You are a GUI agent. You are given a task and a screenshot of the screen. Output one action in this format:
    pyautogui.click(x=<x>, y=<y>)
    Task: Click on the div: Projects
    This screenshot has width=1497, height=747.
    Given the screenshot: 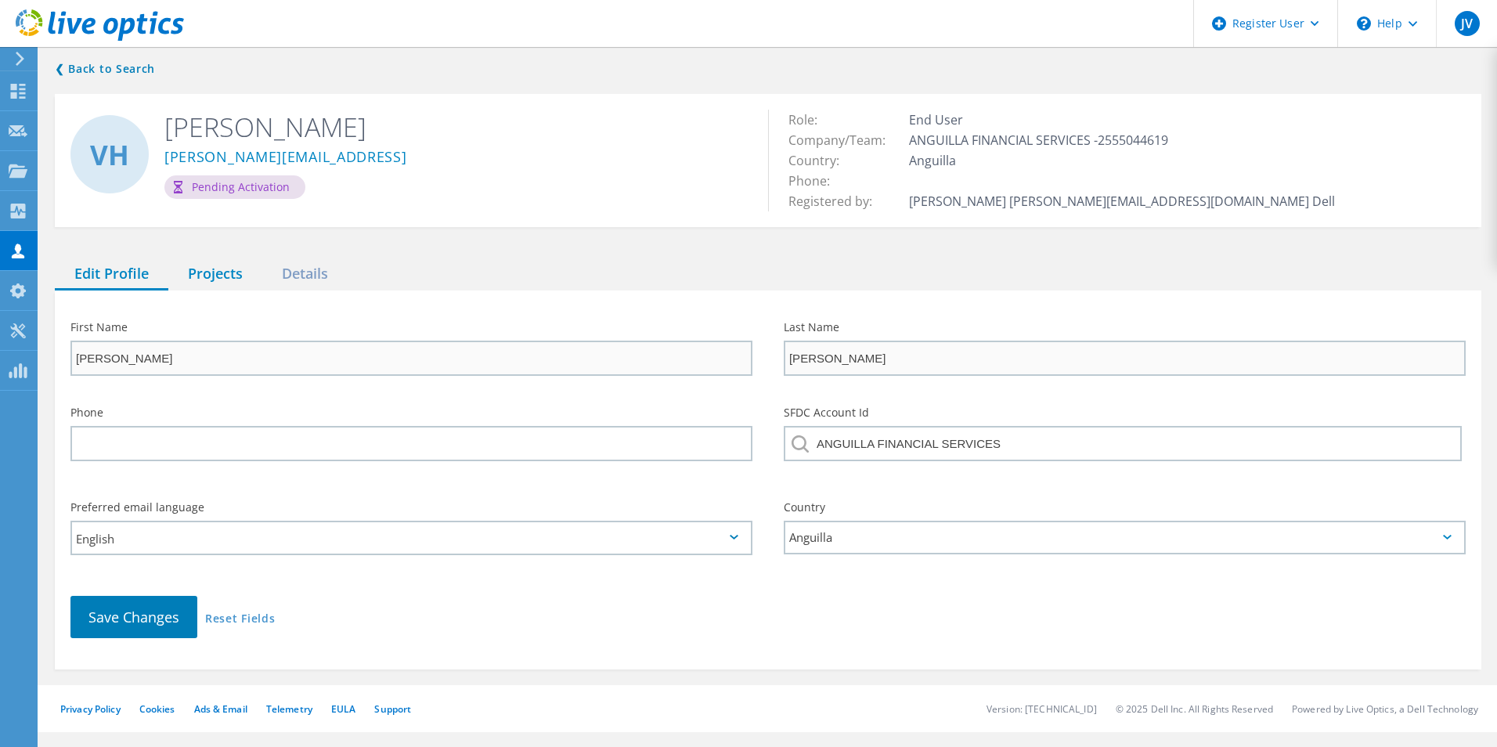 What is the action you would take?
    pyautogui.click(x=215, y=274)
    